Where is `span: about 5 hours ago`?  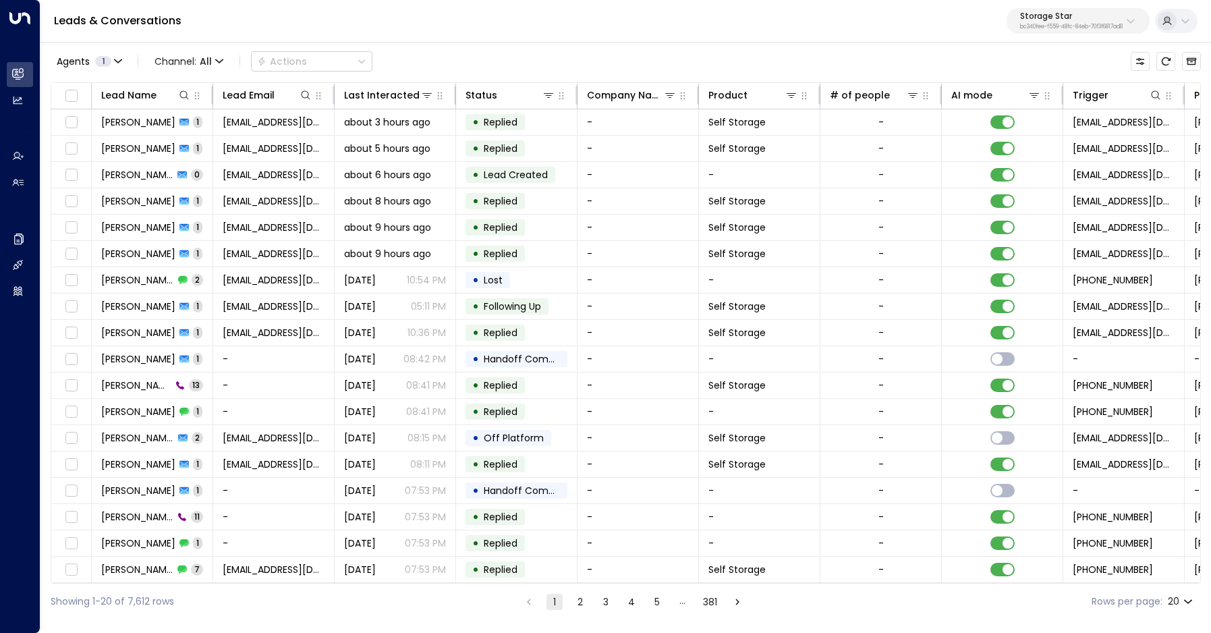
span: about 5 hours ago is located at coordinates (387, 148).